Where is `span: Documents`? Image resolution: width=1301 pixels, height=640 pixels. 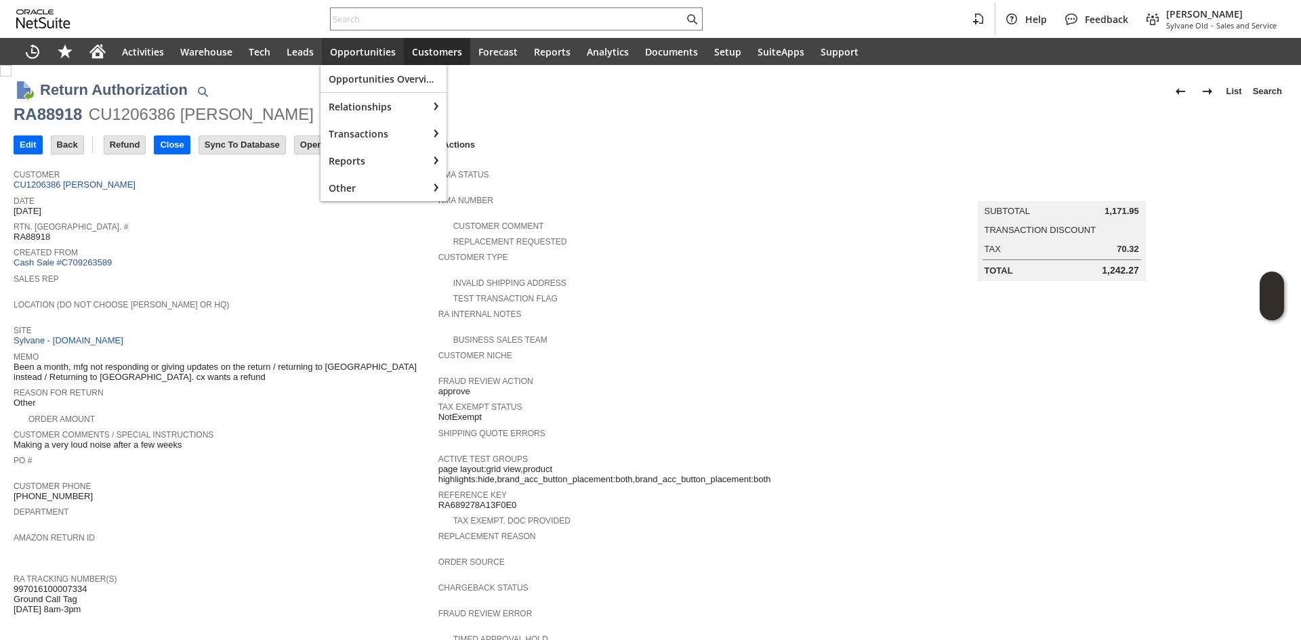 span: Documents is located at coordinates (672, 52).